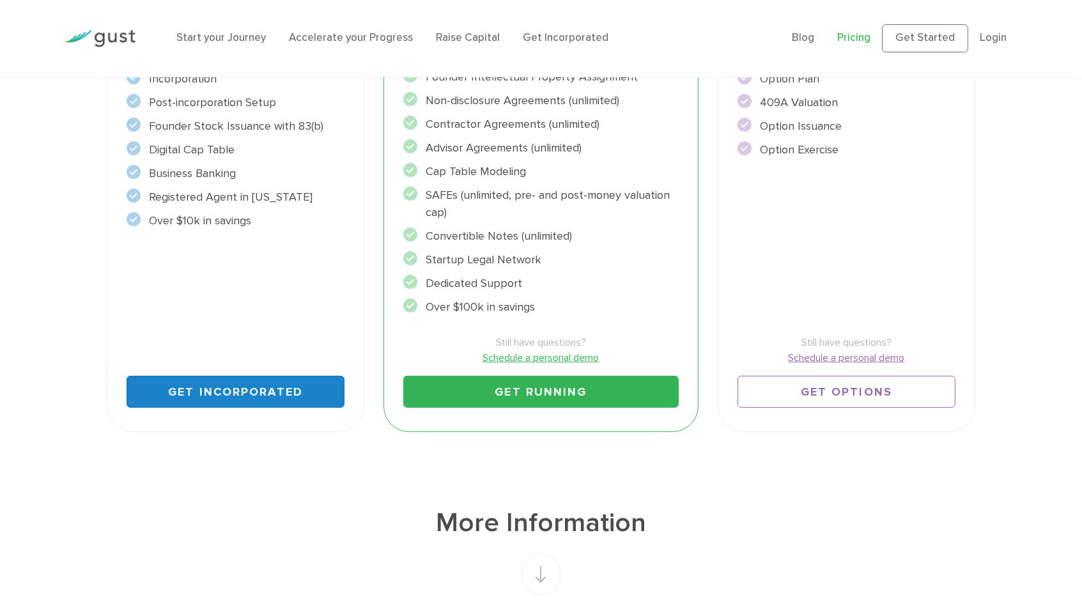 Image resolution: width=1082 pixels, height=602 pixels. I want to click on a: Blog, so click(802, 38).